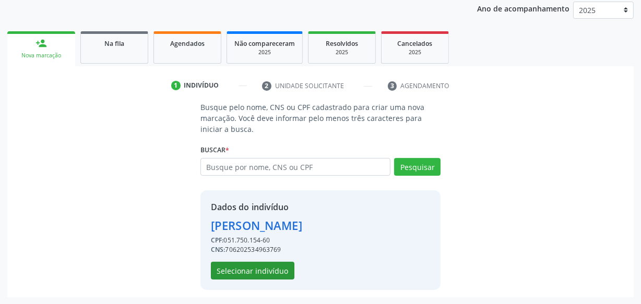  I want to click on span: Na fila, so click(114, 43).